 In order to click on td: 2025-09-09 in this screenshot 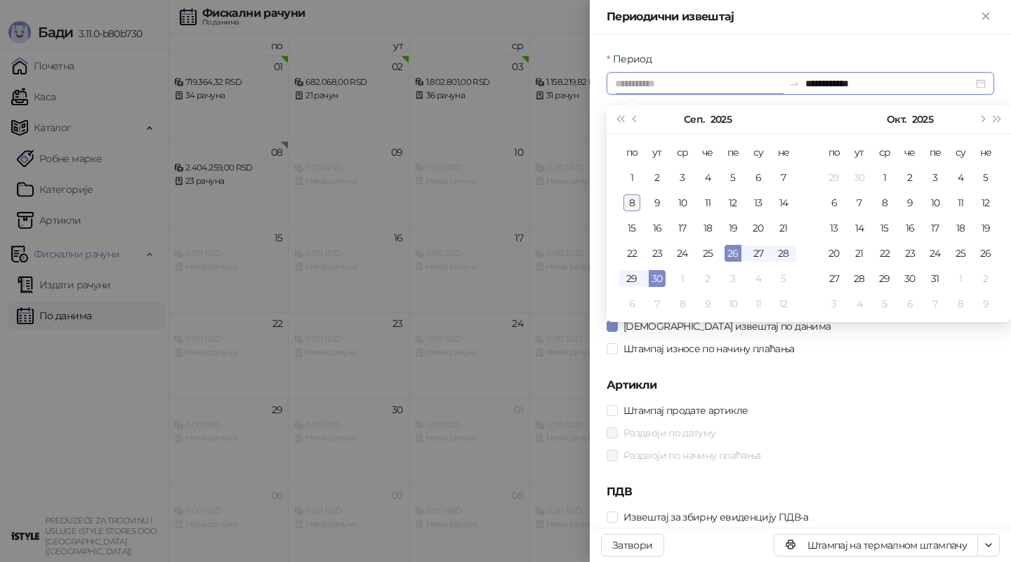, I will do `click(657, 203)`.